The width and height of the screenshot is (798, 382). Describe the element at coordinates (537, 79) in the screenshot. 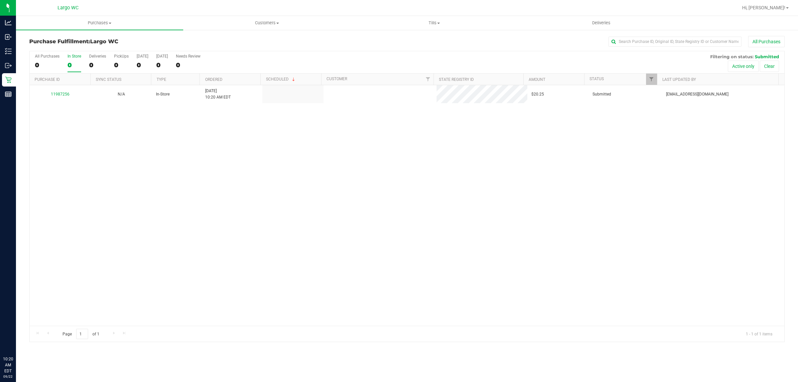

I see `a: Amount` at that location.